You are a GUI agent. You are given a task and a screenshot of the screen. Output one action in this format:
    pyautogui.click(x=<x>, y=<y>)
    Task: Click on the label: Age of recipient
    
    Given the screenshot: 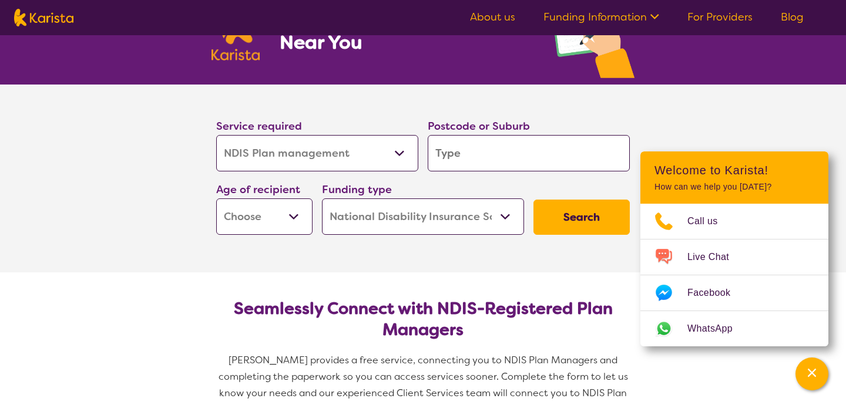 What is the action you would take?
    pyautogui.click(x=258, y=190)
    